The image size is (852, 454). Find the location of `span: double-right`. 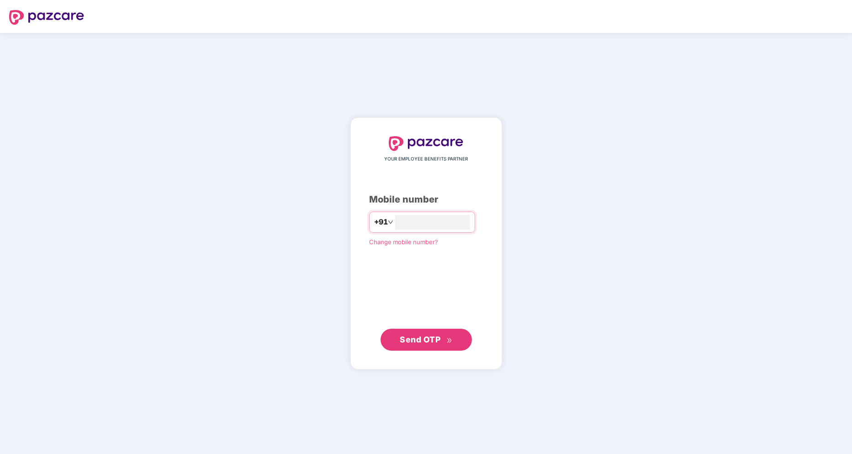

span: double-right is located at coordinates (449, 340).